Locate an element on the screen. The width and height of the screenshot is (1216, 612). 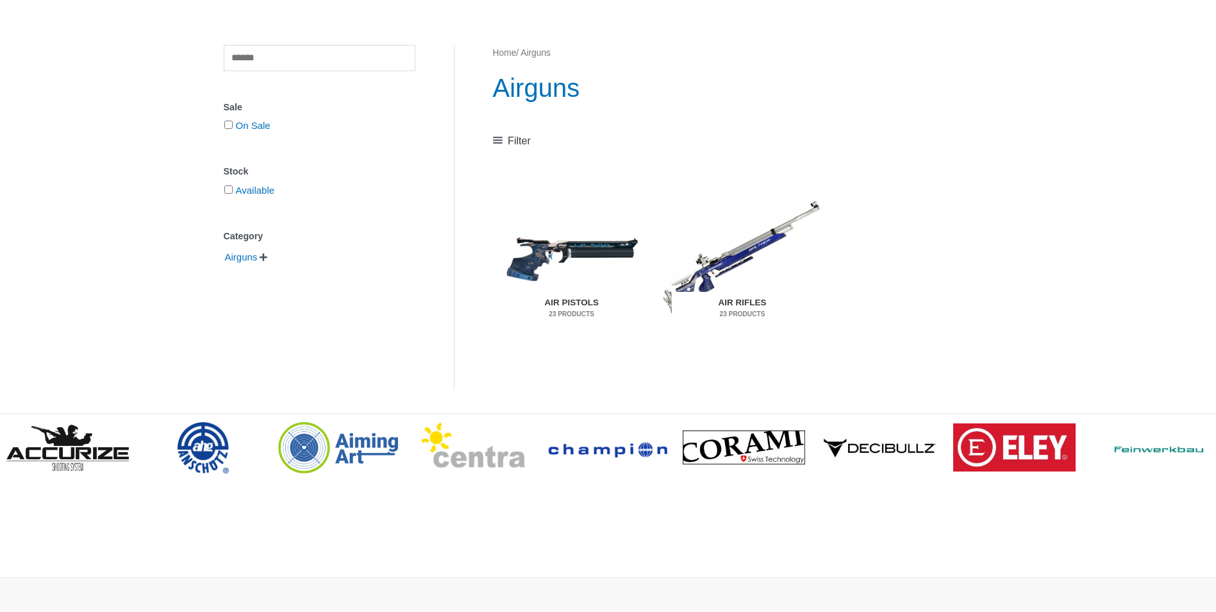
a: On Sale is located at coordinates (253, 125).